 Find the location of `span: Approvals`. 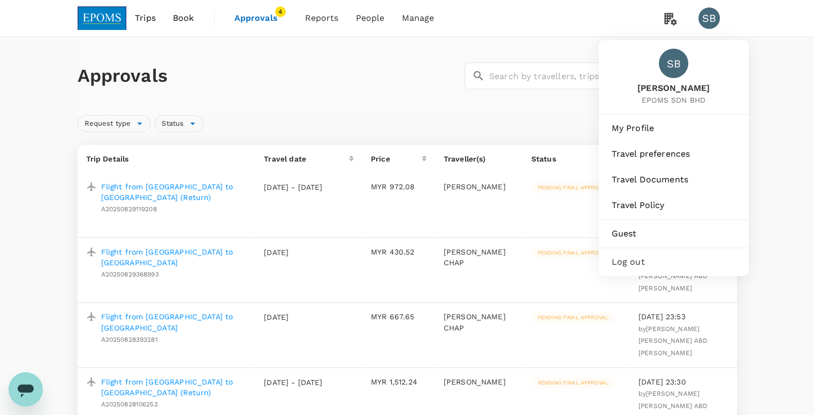

span: Approvals is located at coordinates (261, 18).